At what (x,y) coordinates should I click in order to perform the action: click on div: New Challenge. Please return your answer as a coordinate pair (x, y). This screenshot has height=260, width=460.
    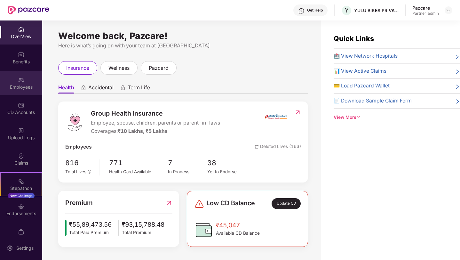
    Looking at the image, I should click on (21, 195).